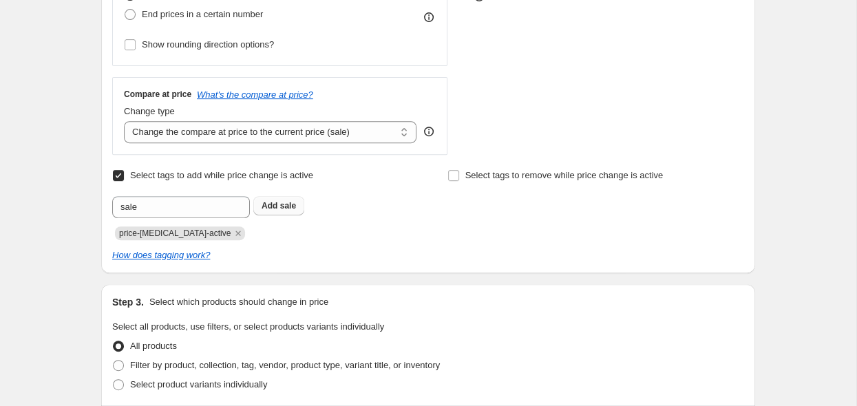 This screenshot has height=406, width=857. I want to click on i: What's the compare at price?, so click(255, 94).